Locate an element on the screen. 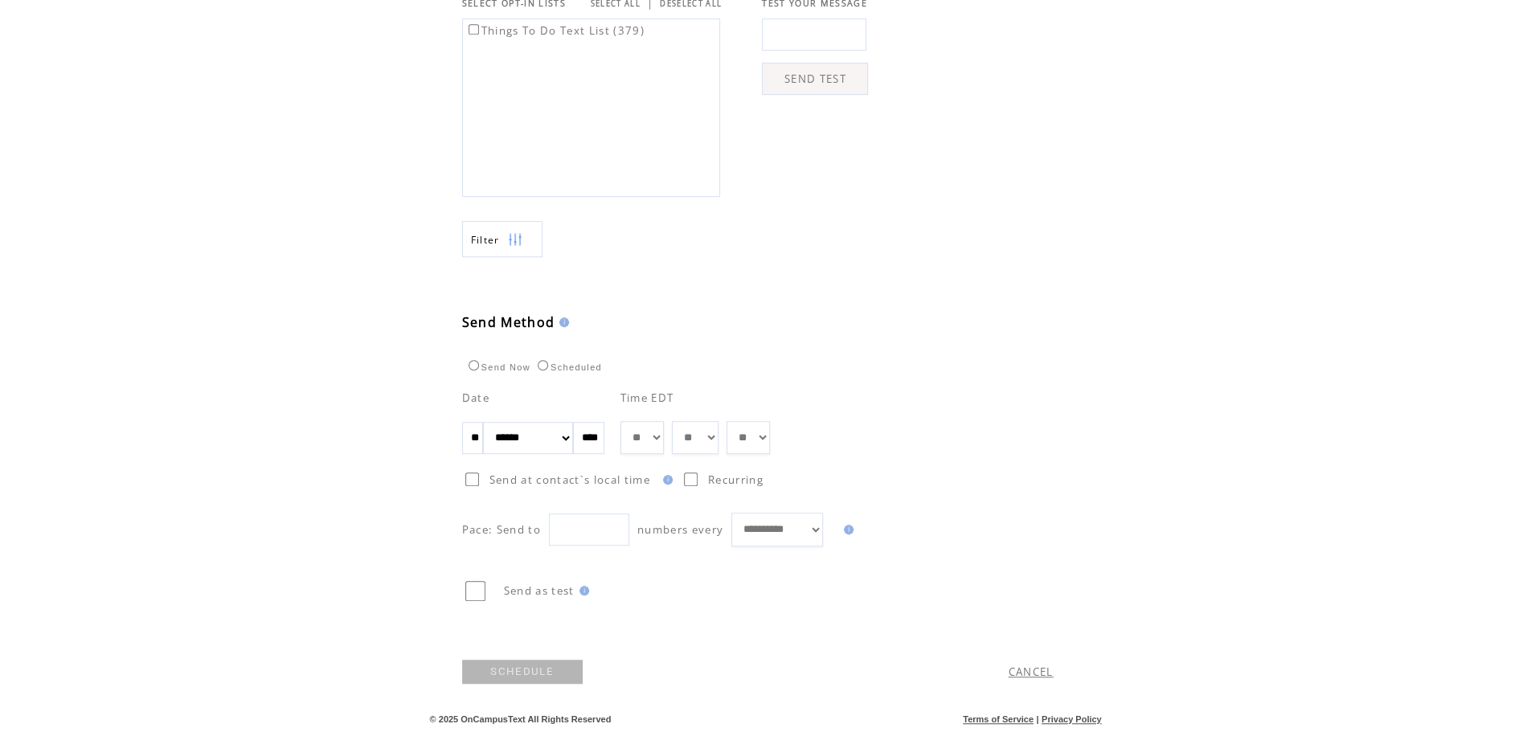  span: Date is located at coordinates (476, 398).